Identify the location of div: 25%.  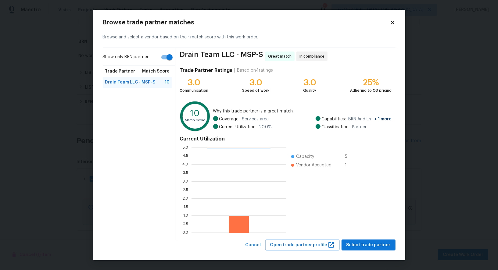
(371, 83).